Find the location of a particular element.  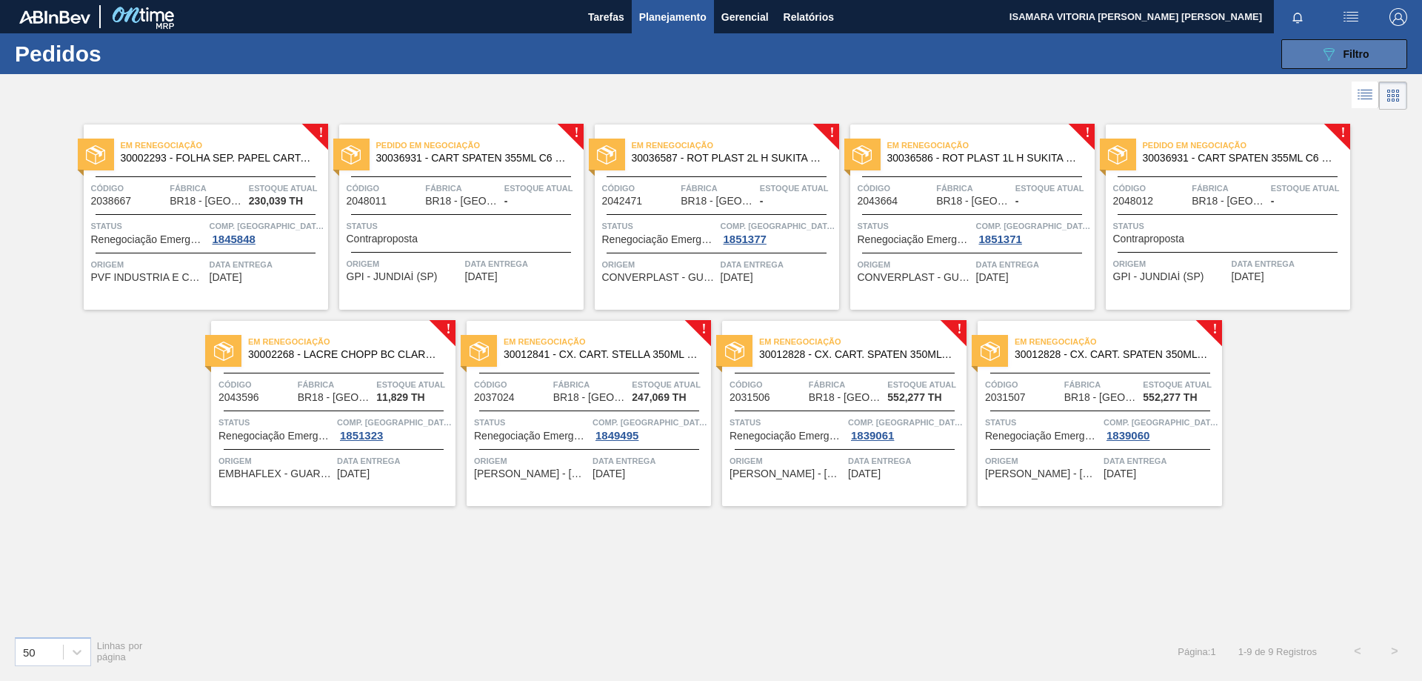

span: Planejamento is located at coordinates (672, 17).